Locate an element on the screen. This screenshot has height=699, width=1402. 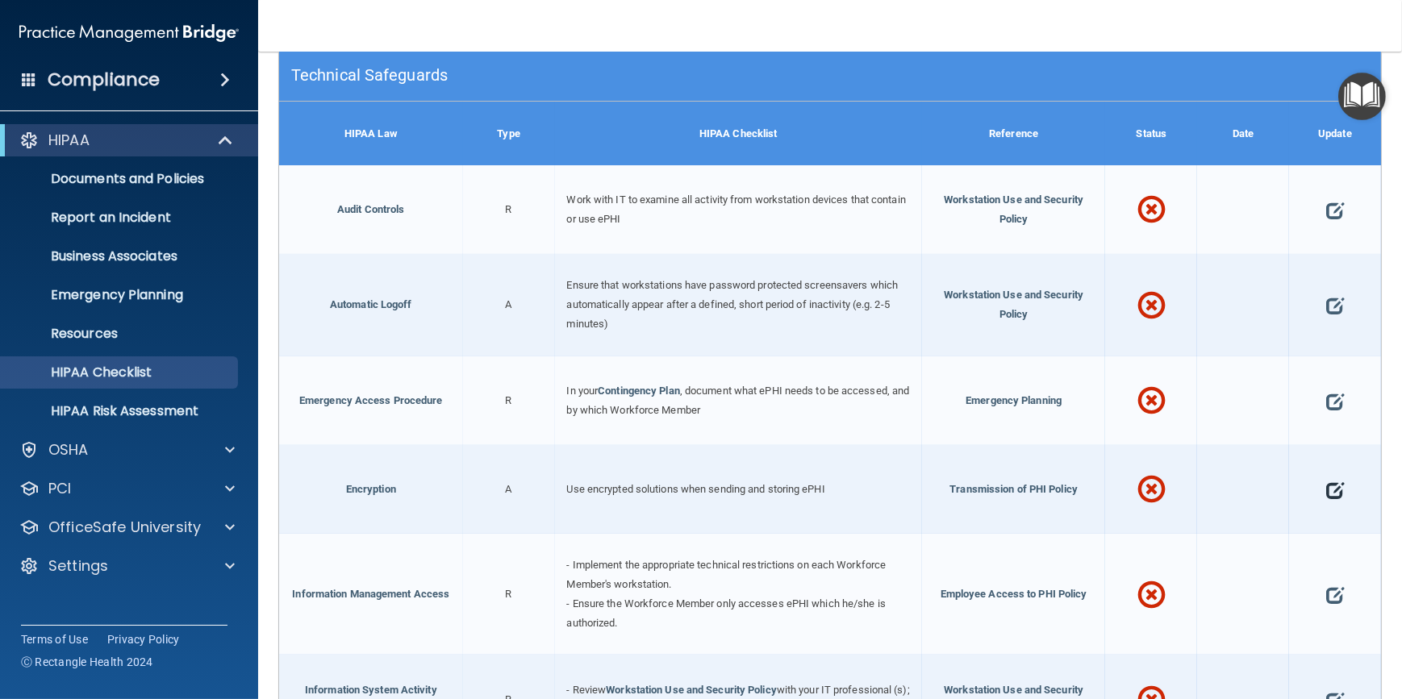
span: - Review is located at coordinates (586, 690).